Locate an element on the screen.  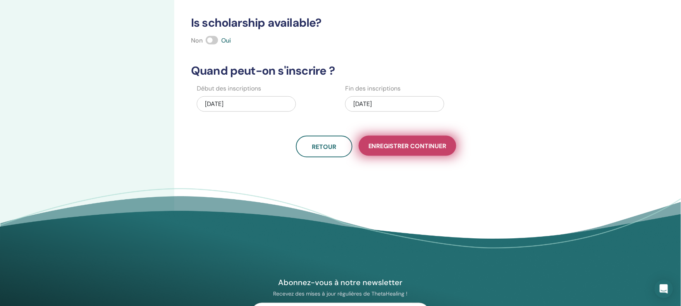
span: Enregistrer continuer is located at coordinates (407, 146).